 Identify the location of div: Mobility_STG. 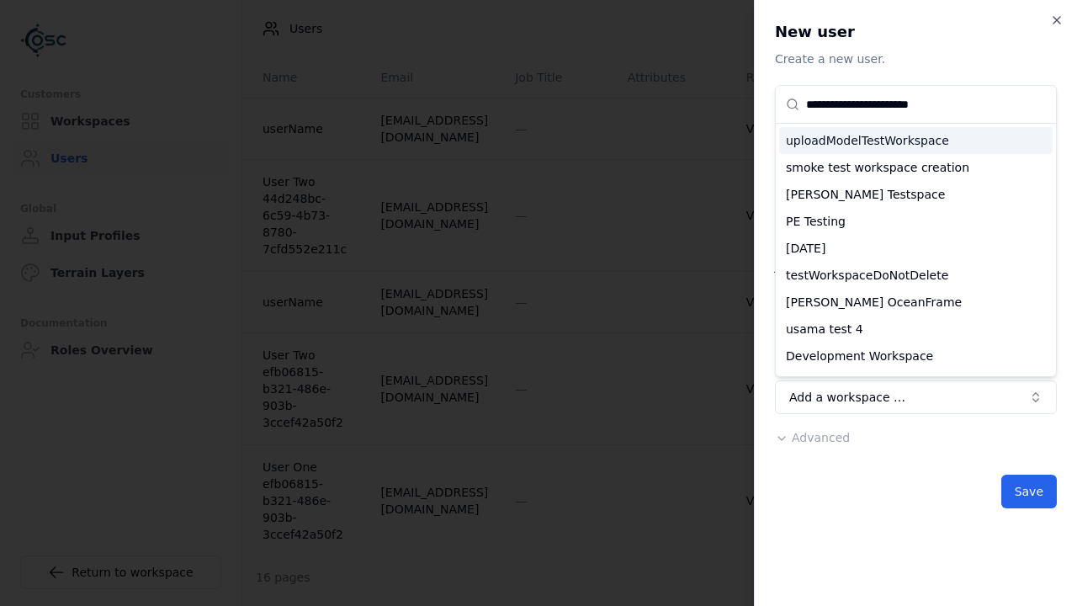
(915, 383).